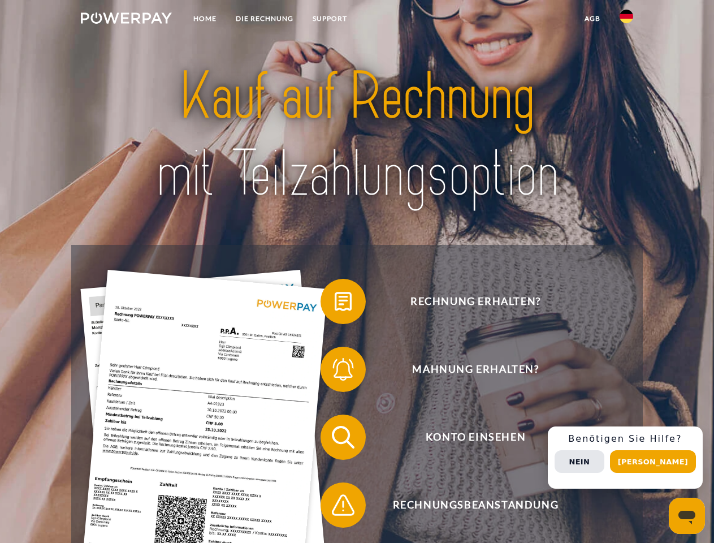 This screenshot has width=714, height=543. What do you see at coordinates (343, 369) in the screenshot?
I see `img: qb_bell.svg` at bounding box center [343, 369].